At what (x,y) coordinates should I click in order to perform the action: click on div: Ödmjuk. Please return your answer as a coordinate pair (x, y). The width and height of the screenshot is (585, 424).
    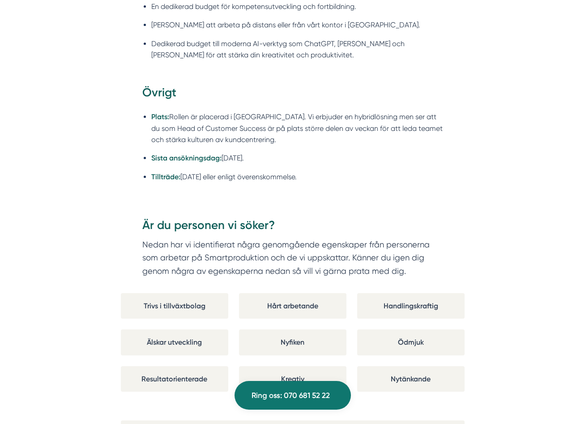
    Looking at the image, I should click on (411, 342).